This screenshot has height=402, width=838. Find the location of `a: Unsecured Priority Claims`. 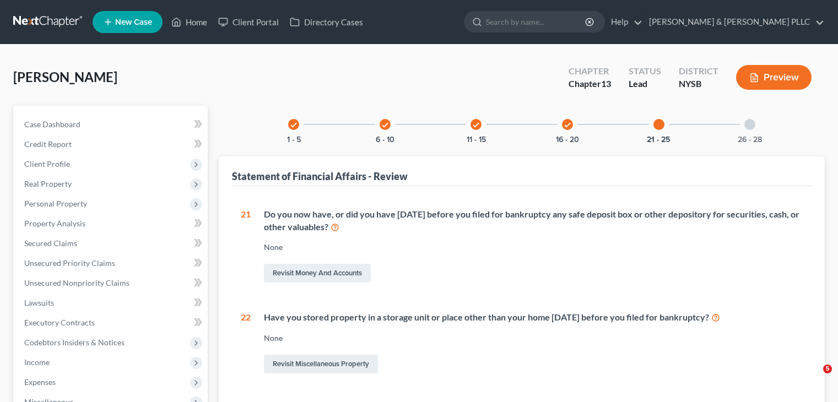

a: Unsecured Priority Claims is located at coordinates (111, 263).